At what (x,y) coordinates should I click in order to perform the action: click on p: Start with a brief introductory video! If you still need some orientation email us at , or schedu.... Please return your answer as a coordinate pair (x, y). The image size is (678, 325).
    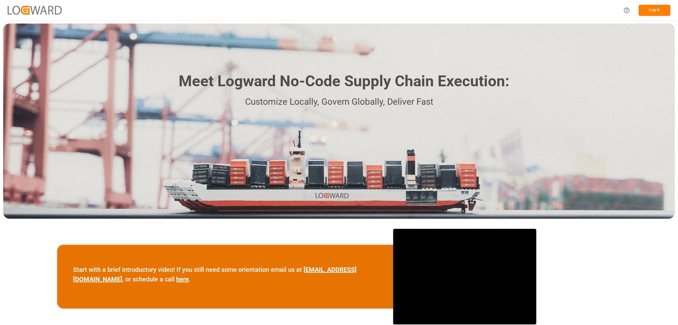
    Looking at the image, I should click on (225, 274).